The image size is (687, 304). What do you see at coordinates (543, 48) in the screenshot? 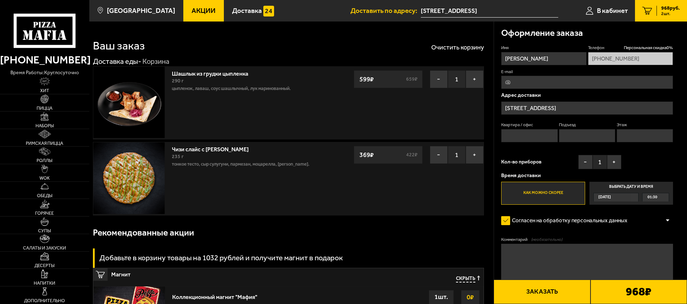
I see `label: Имя` at bounding box center [543, 48].